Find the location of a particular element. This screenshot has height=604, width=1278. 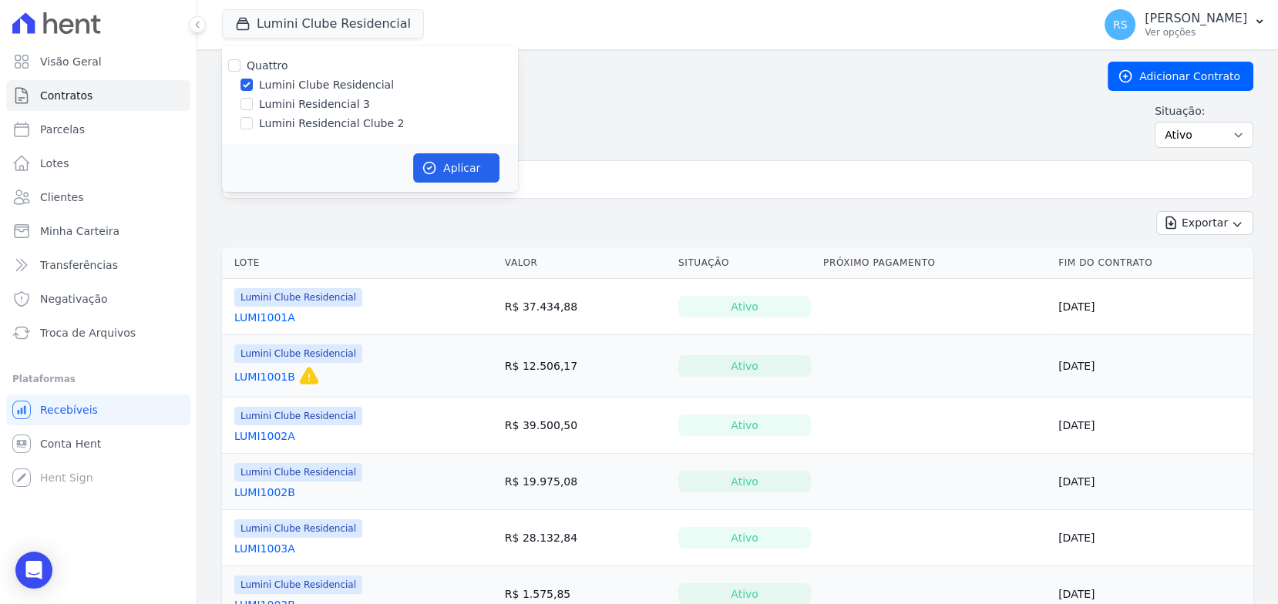

span: Clientes is located at coordinates (62, 197).